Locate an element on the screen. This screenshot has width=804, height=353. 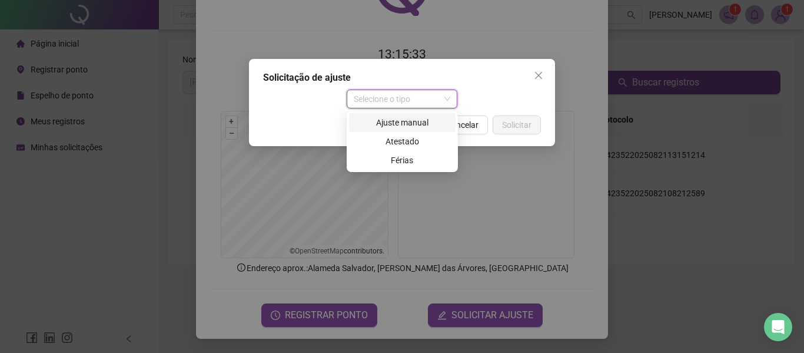
div: Ajuste manual is located at coordinates (402, 122).